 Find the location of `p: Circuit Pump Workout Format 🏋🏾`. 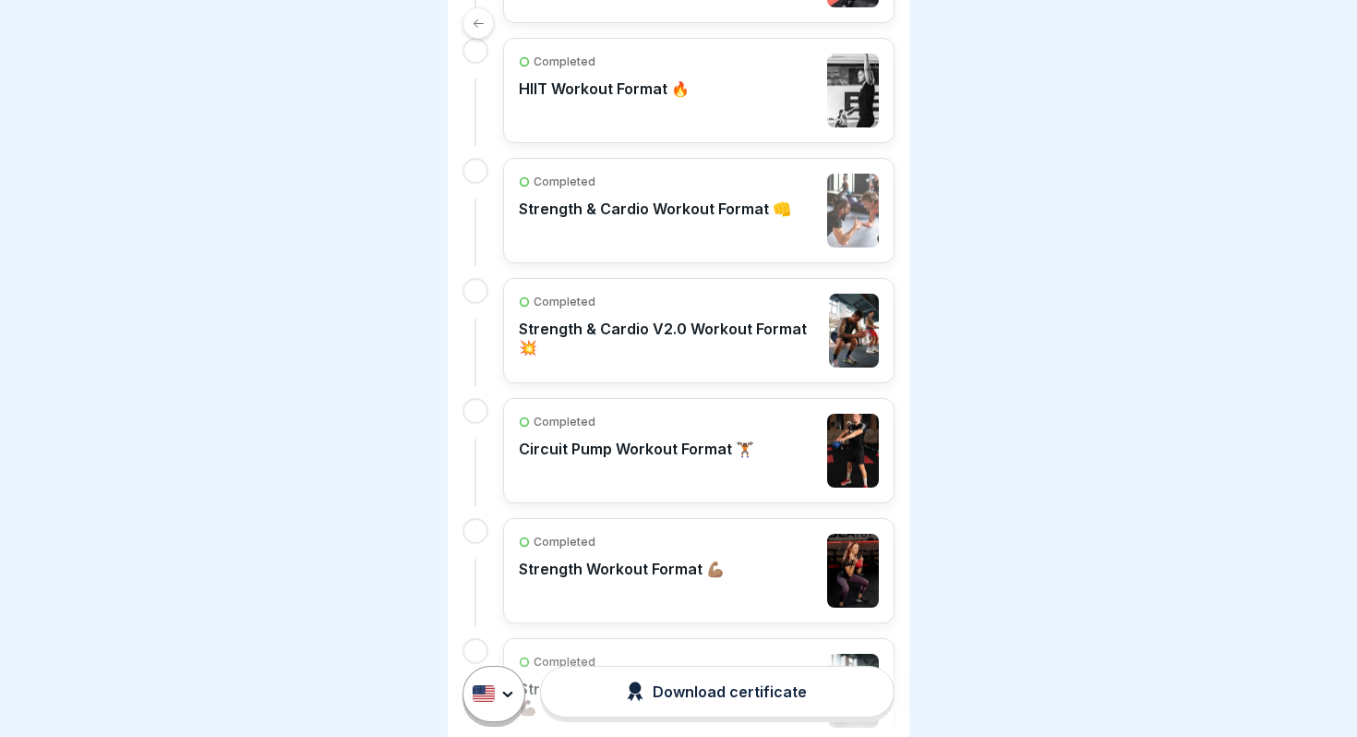

p: Circuit Pump Workout Format 🏋🏾 is located at coordinates (636, 449).